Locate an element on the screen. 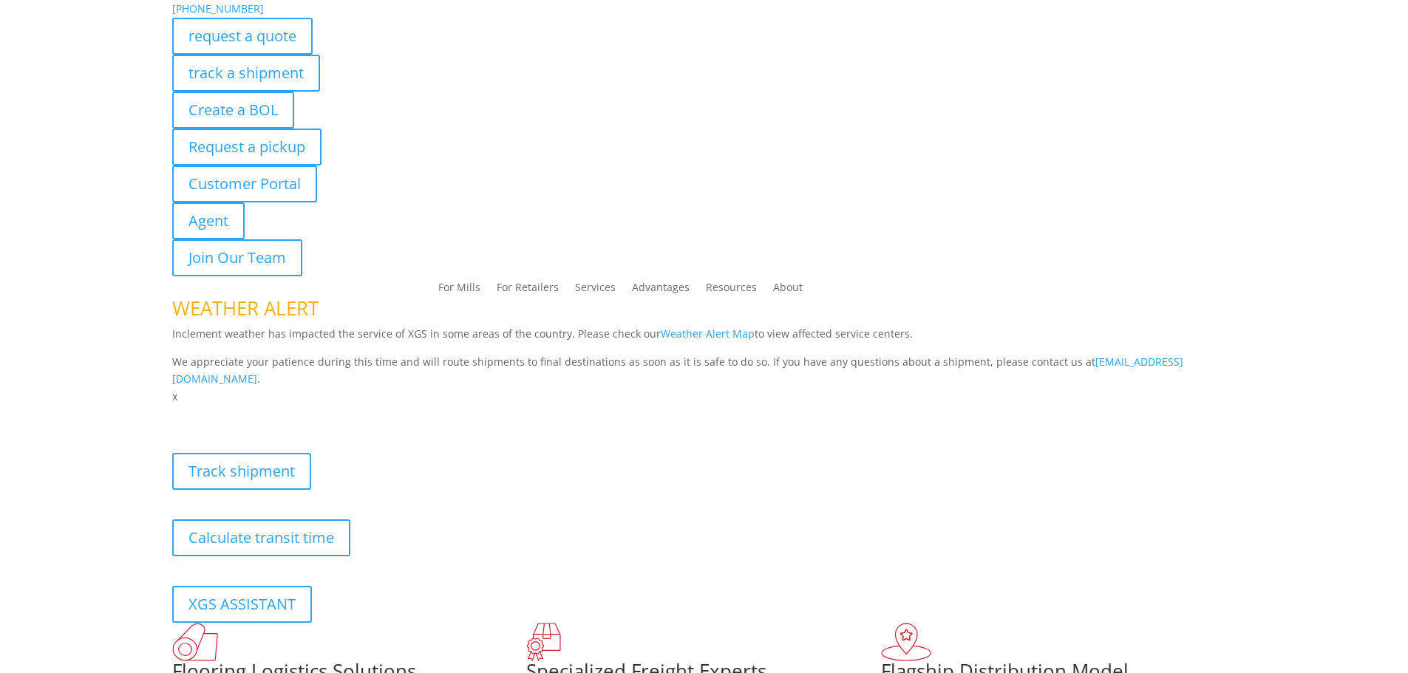 This screenshot has height=673, width=1408. p: x is located at coordinates (704, 397).